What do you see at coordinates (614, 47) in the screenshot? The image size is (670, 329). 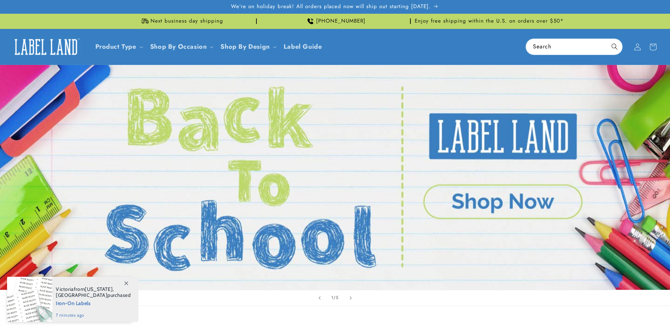 I see `button: Search` at bounding box center [614, 47].